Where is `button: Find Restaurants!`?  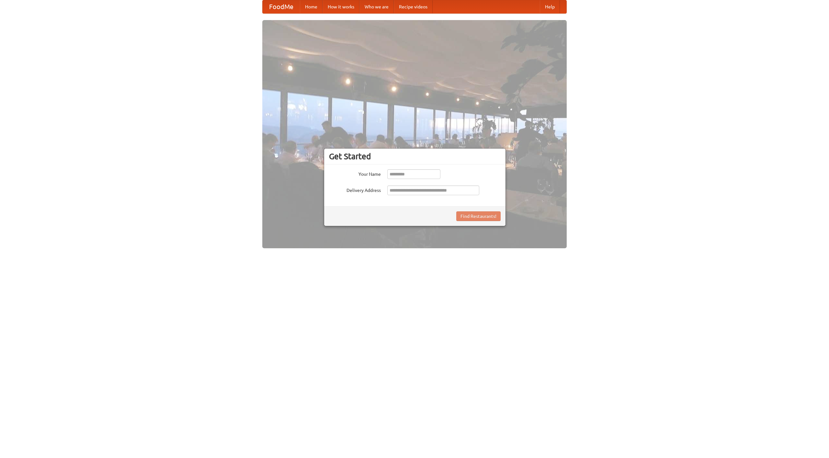
button: Find Restaurants! is located at coordinates (478, 216).